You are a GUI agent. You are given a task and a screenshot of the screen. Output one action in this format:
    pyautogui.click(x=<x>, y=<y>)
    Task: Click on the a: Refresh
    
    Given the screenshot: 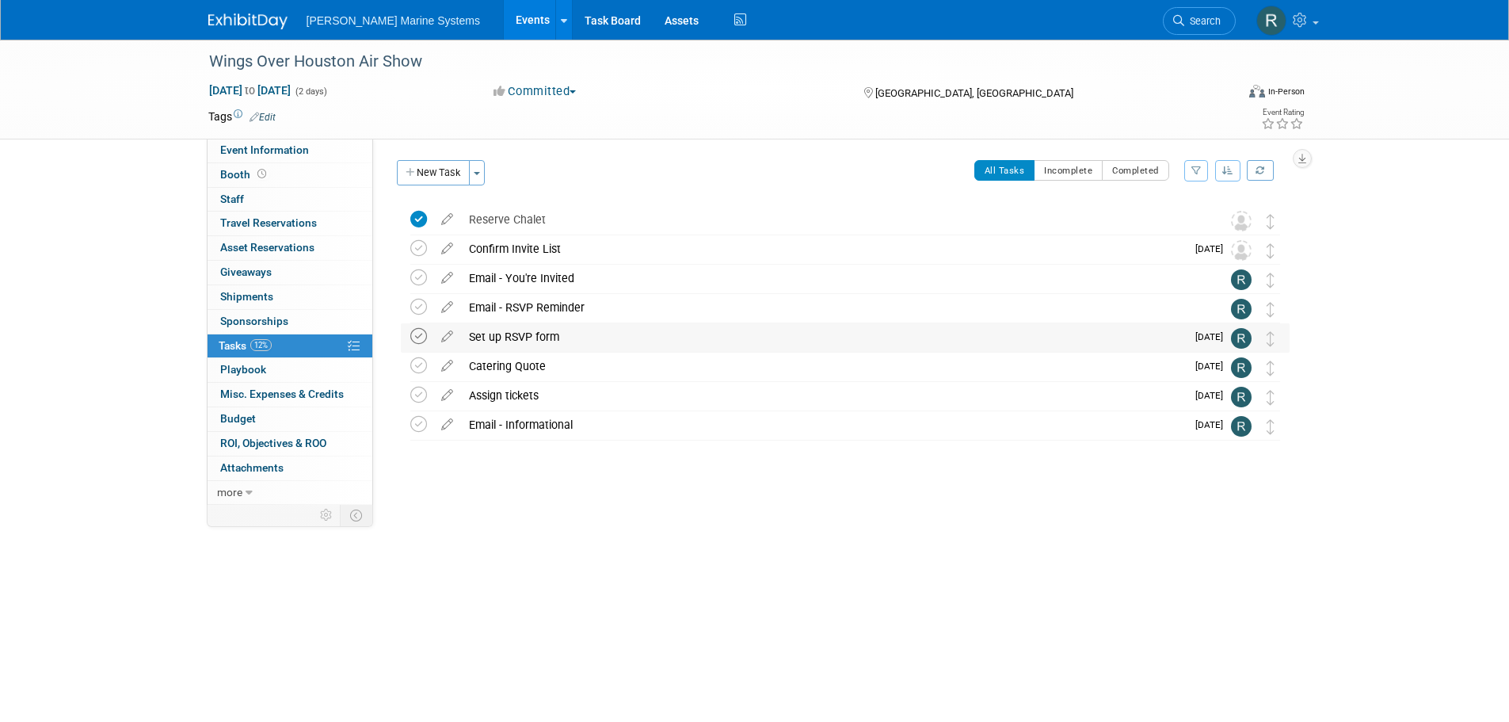 What is the action you would take?
    pyautogui.click(x=1260, y=170)
    